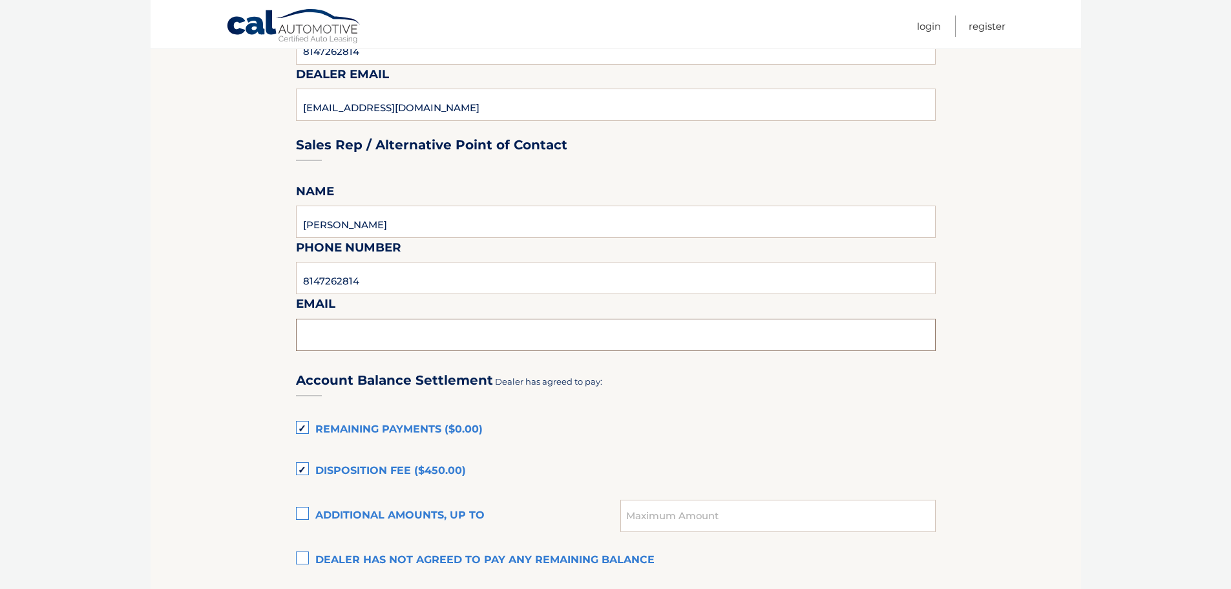 Image resolution: width=1231 pixels, height=589 pixels. Describe the element at coordinates (777, 516) in the screenshot. I see `input: Maximum Amount` at that location.